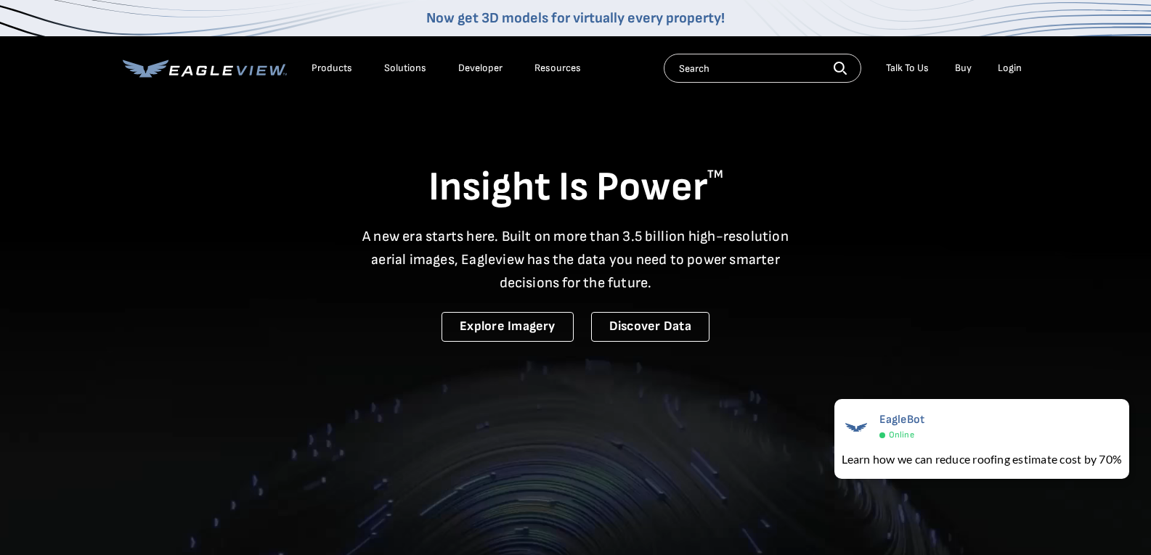 Image resolution: width=1151 pixels, height=555 pixels. Describe the element at coordinates (902, 420) in the screenshot. I see `span: EagleBot` at that location.